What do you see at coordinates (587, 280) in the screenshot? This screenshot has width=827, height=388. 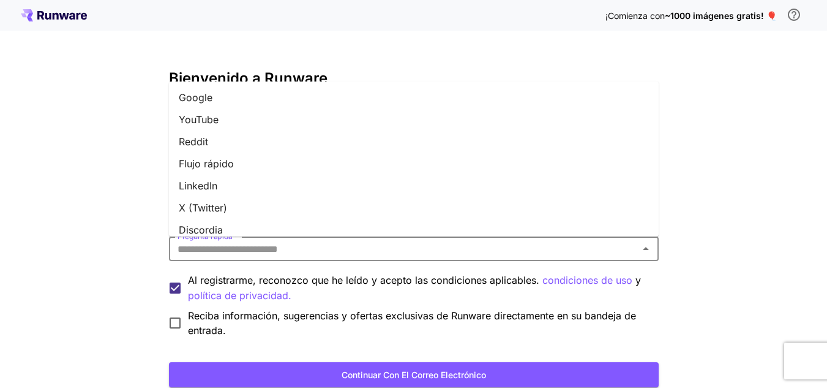 I see `font: condiciones de uso` at bounding box center [587, 280].